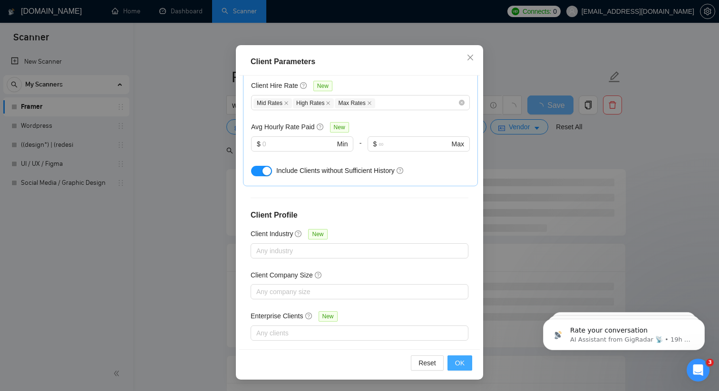 The image size is (719, 391). I want to click on div: message notification from AI Assistant from GigRadar 📡, 19h ago. Rate your conversation, so click(95, 36).